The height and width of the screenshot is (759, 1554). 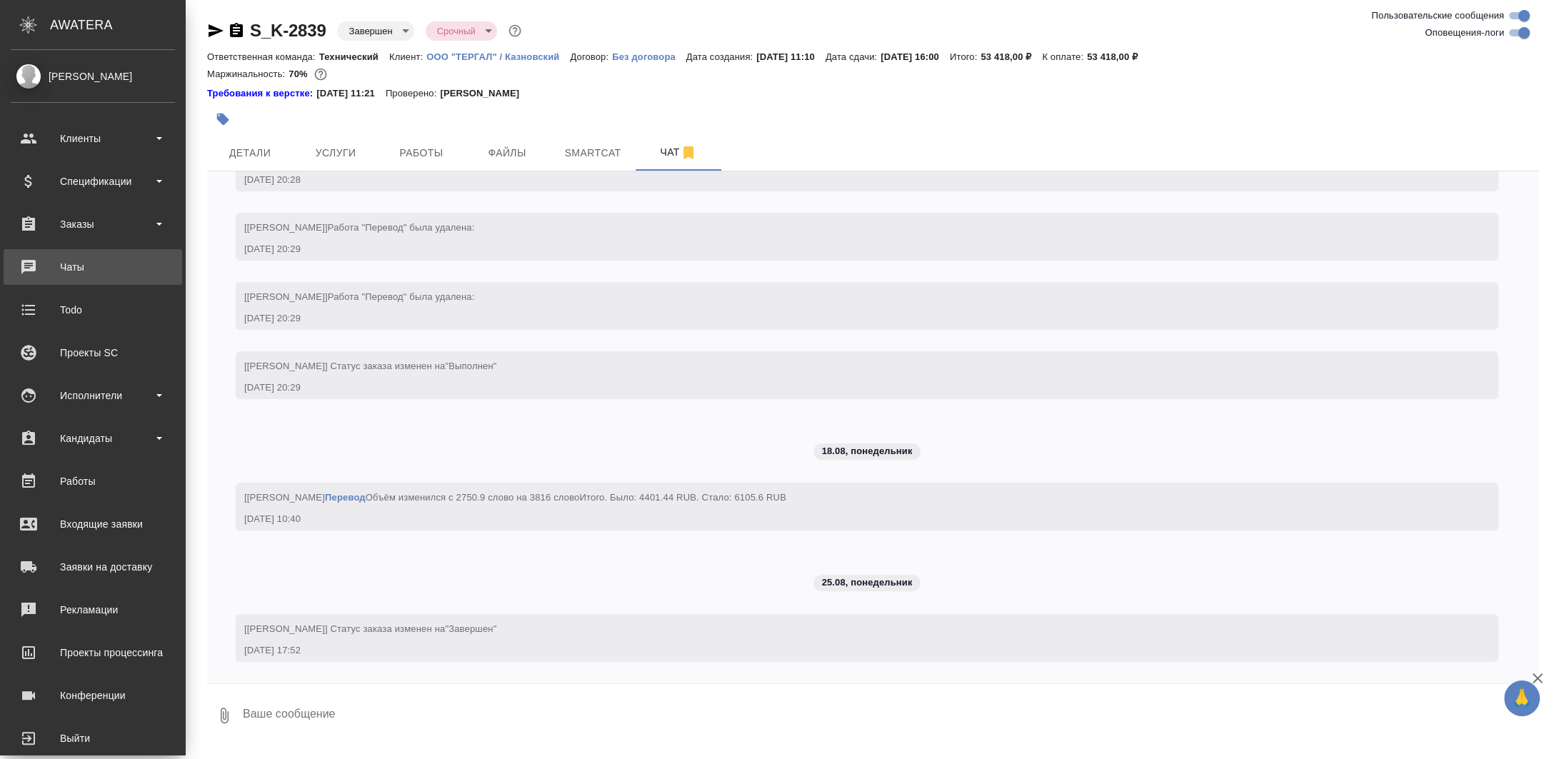 I want to click on p: Маржинальность:, so click(x=248, y=74).